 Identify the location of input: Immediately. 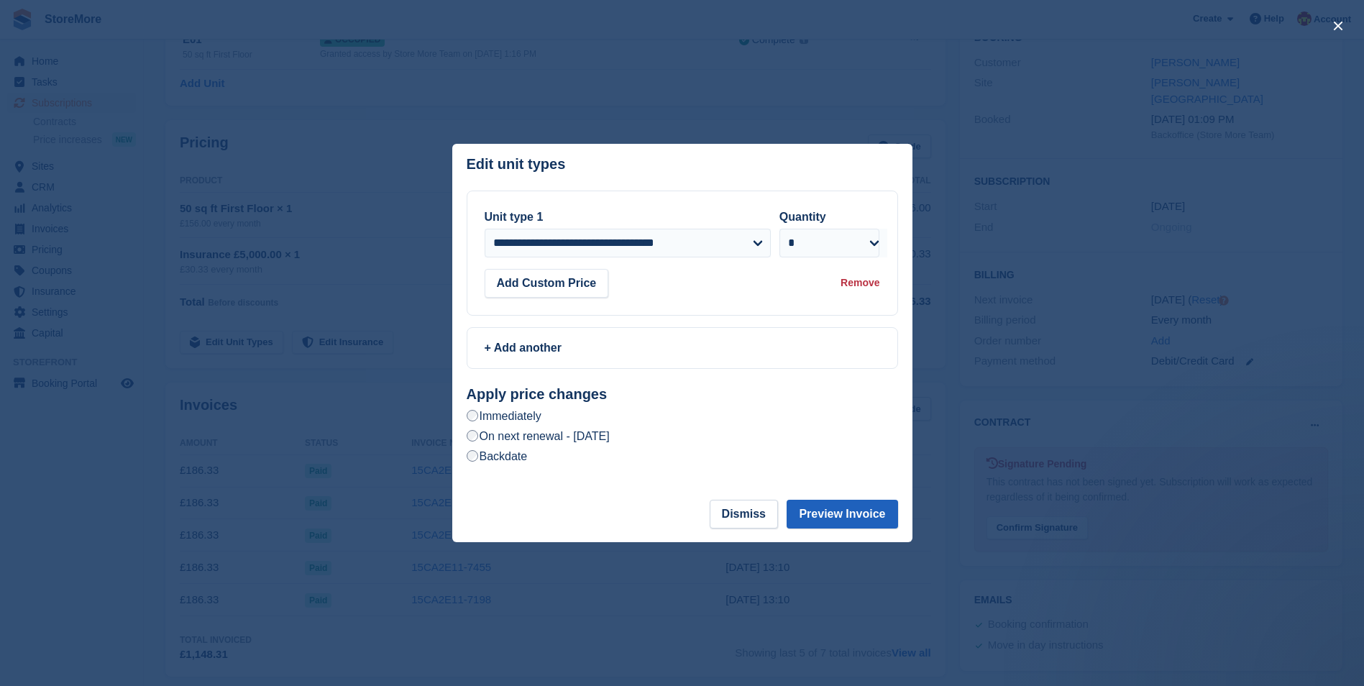
(473, 416).